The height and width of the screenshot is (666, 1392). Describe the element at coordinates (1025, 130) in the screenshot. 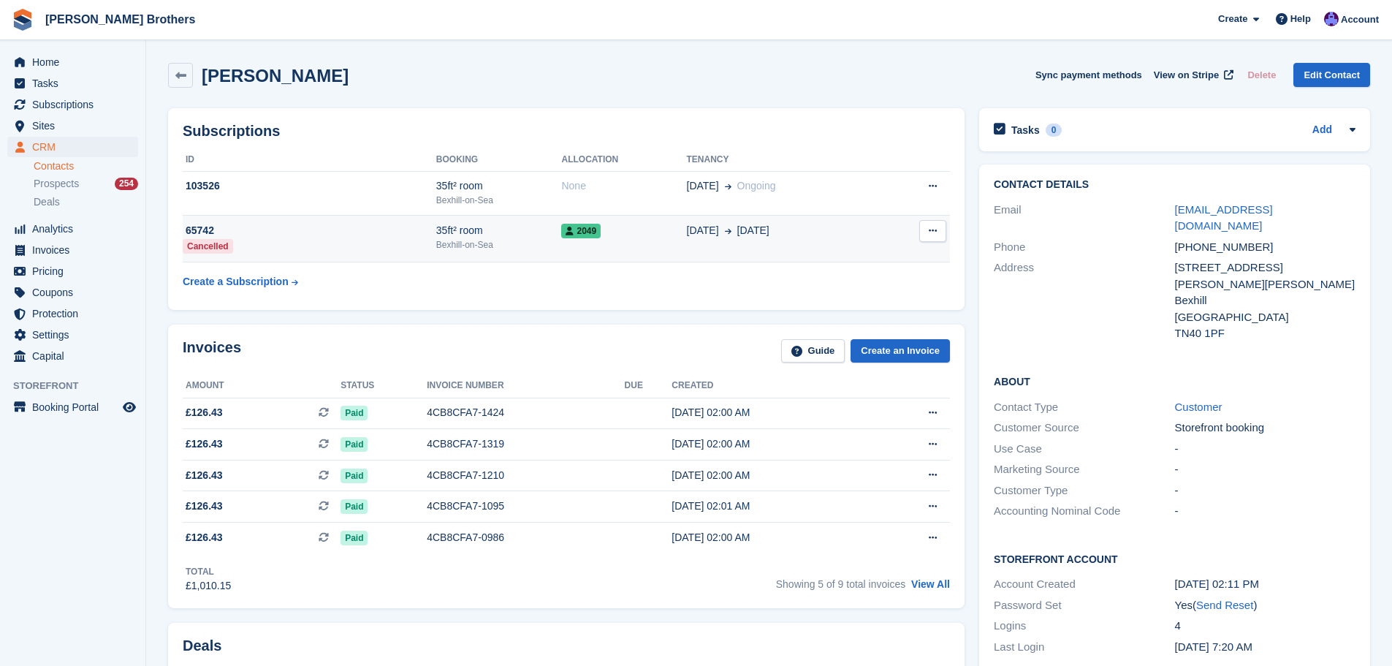

I see `h2: Tasks` at that location.